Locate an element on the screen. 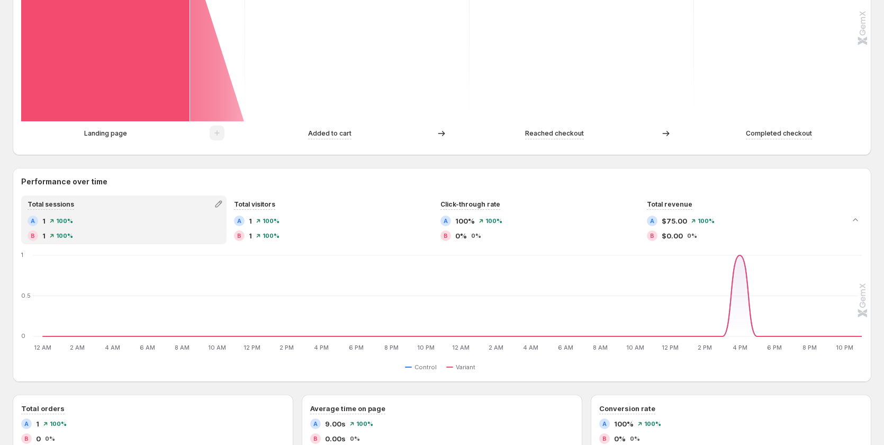 The image size is (884, 445). p: Reached checkout is located at coordinates (554, 133).